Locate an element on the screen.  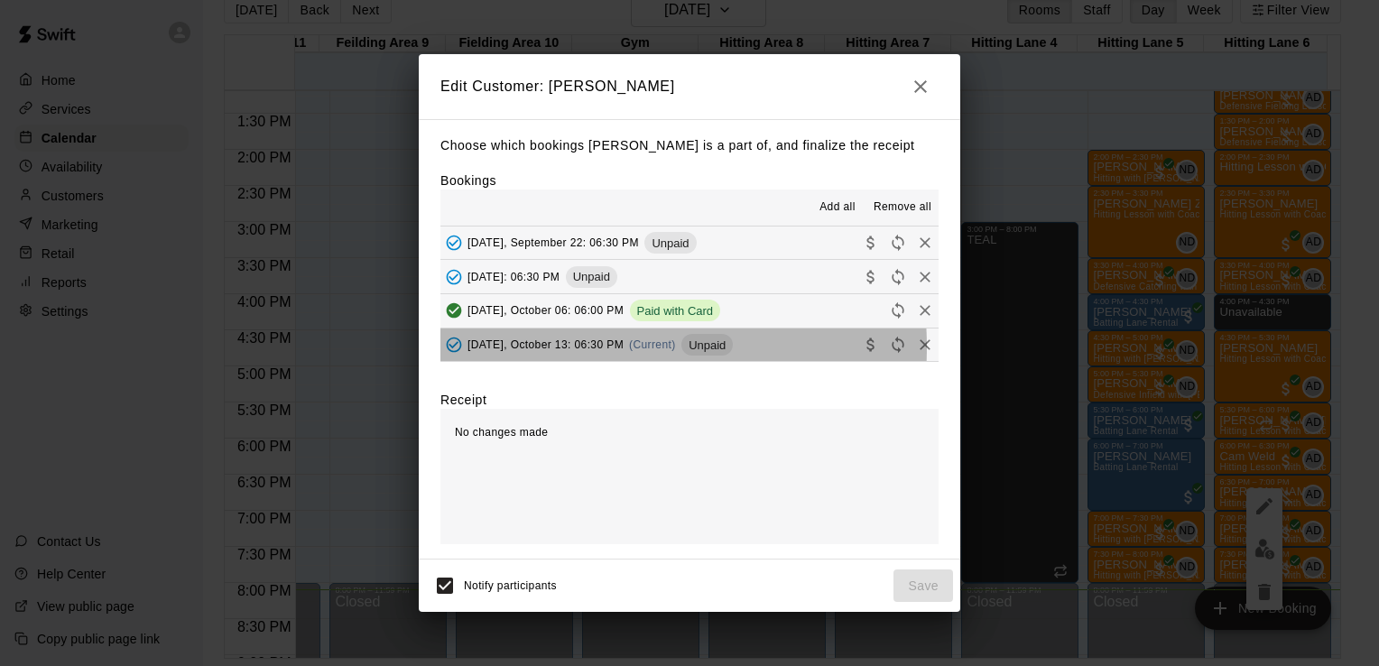
span: (Current) is located at coordinates (652, 345).